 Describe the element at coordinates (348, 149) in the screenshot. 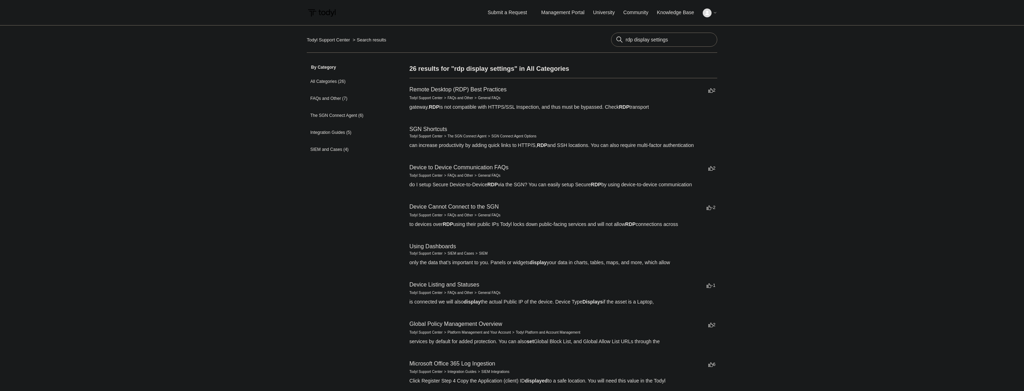

I see `a: SIEM and Cases (4)` at that location.